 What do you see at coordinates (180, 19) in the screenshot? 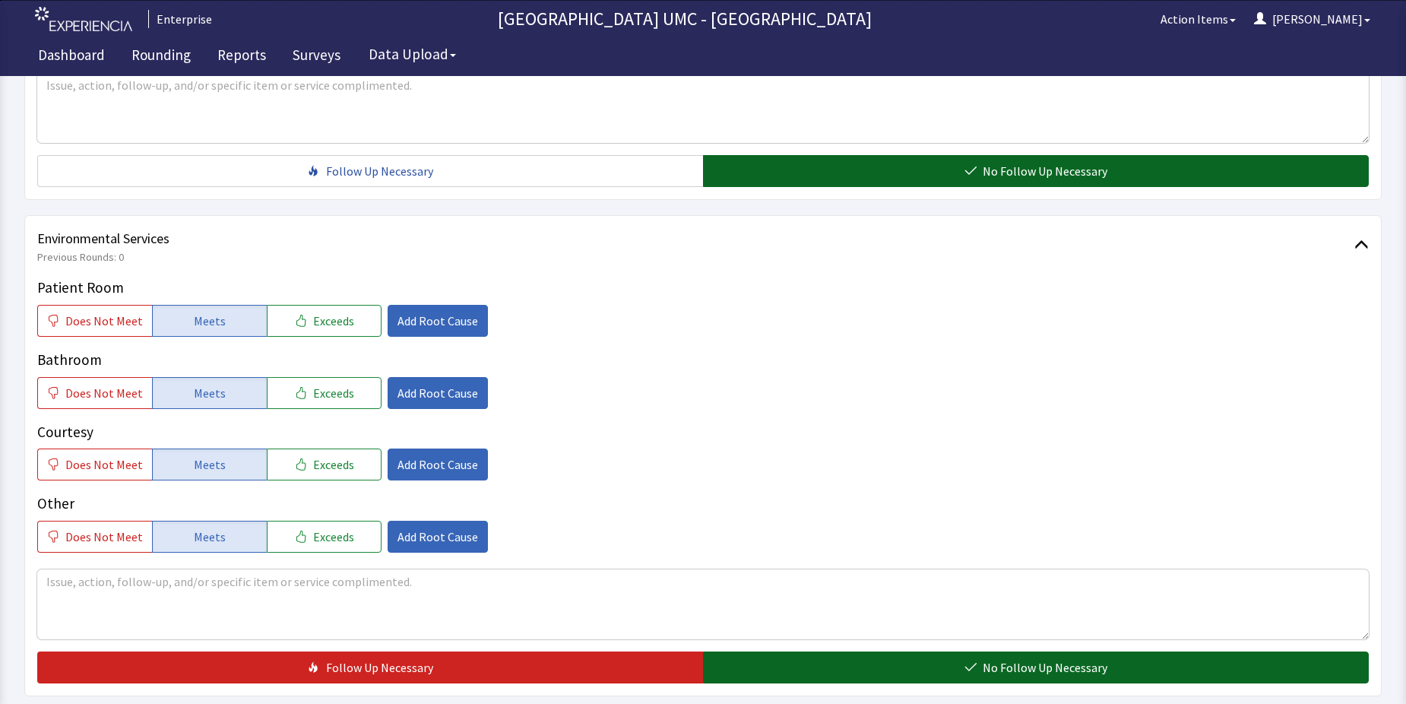
I see `div: Enterprise` at bounding box center [180, 19].